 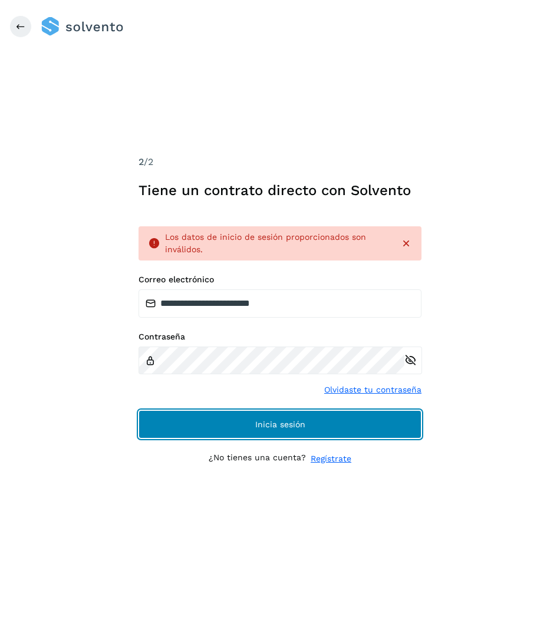 I want to click on button: Inicia sesión, so click(x=280, y=424).